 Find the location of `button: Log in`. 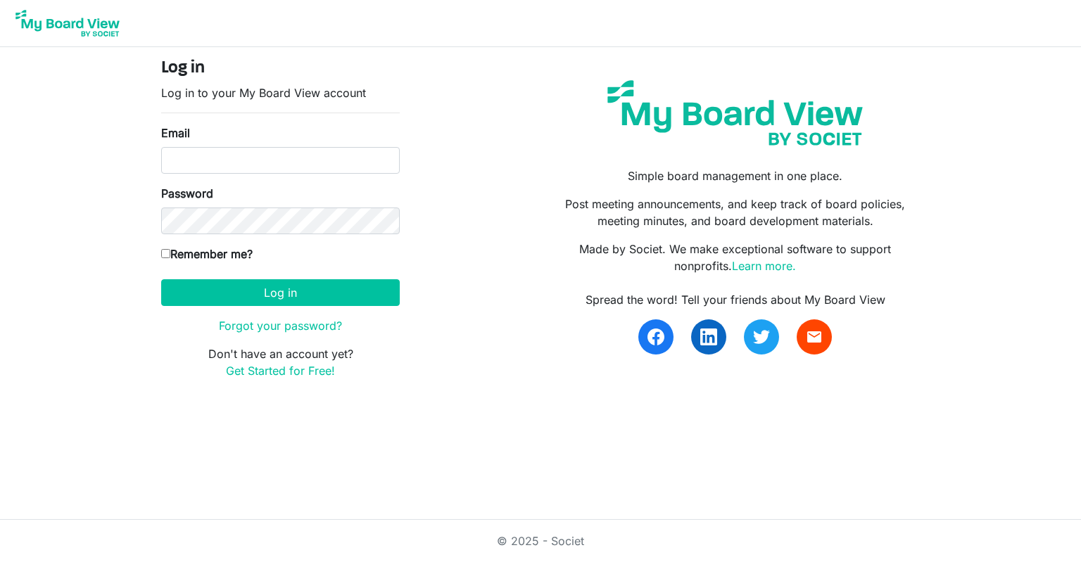

button: Log in is located at coordinates (280, 293).